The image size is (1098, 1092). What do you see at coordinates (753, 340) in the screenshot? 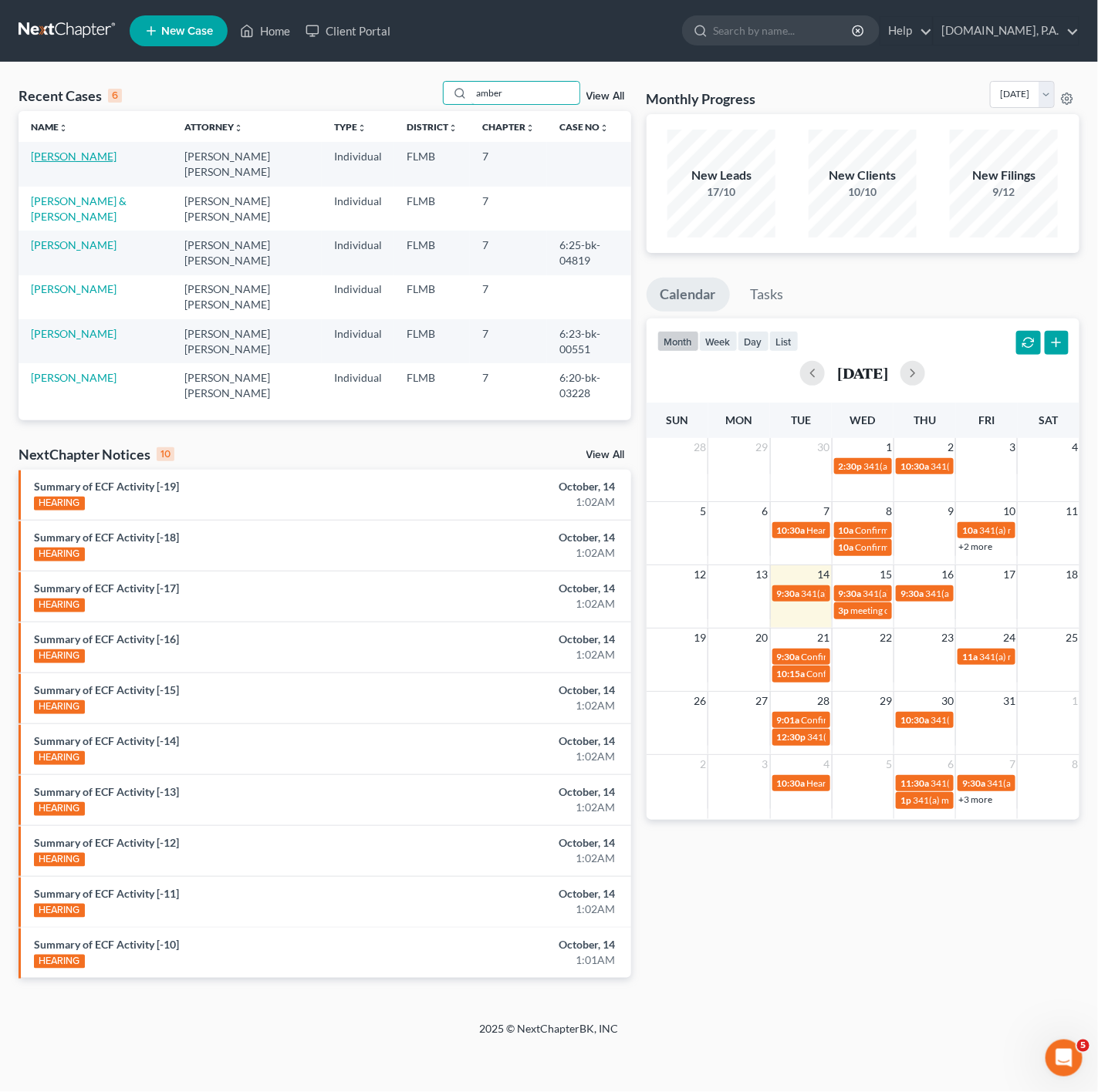
I see `button: day` at bounding box center [753, 340].